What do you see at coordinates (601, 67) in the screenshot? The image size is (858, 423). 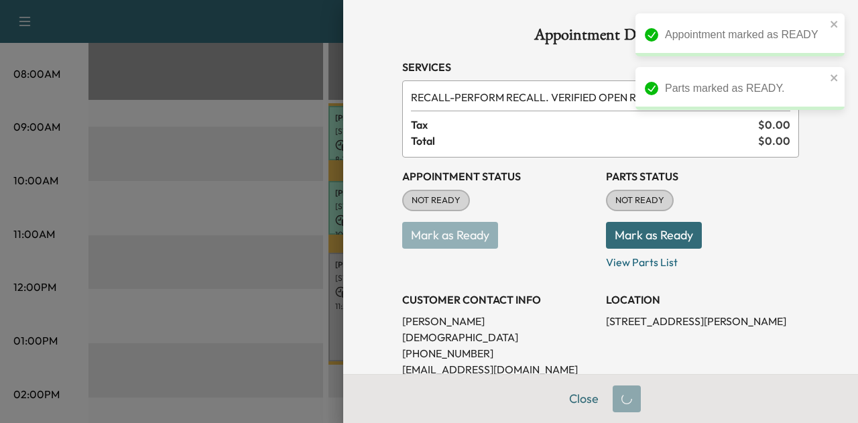 I see `h3: Services` at bounding box center [601, 67].